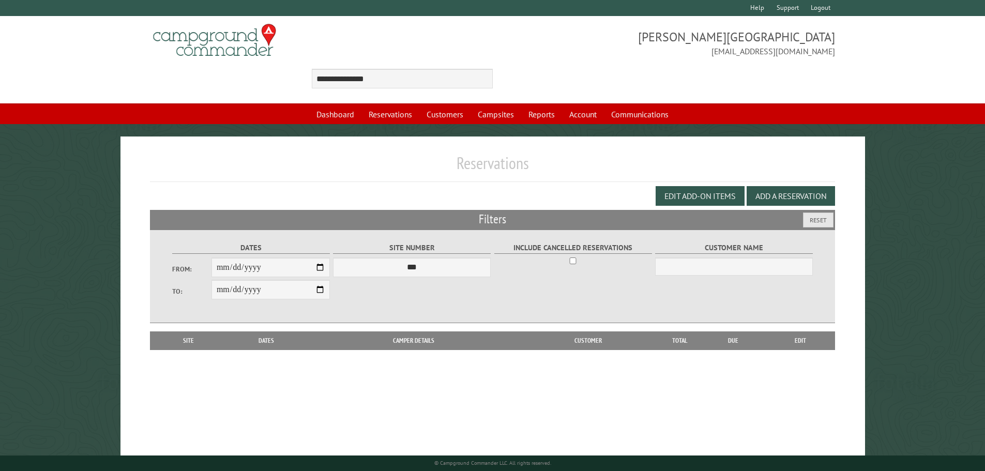  What do you see at coordinates (445, 114) in the screenshot?
I see `a: Customers` at bounding box center [445, 114].